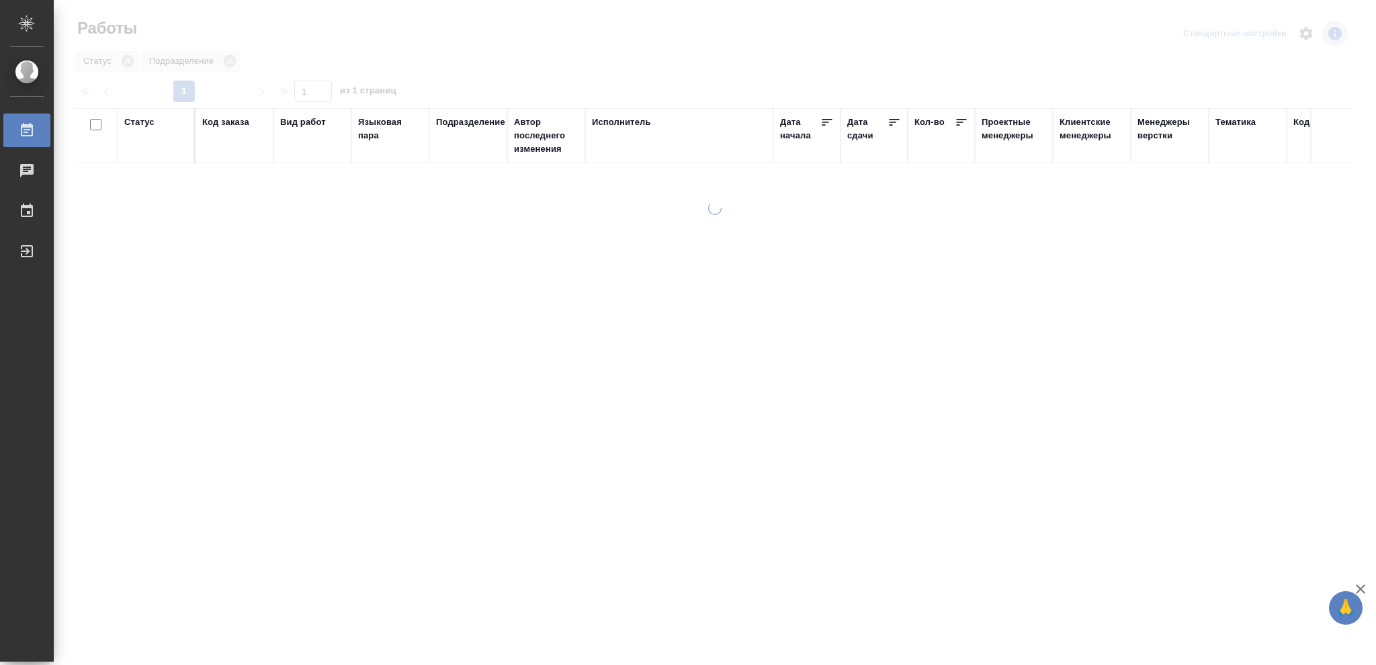 The width and height of the screenshot is (1376, 665). What do you see at coordinates (303, 122) in the screenshot?
I see `div: Вид работ` at bounding box center [303, 122].